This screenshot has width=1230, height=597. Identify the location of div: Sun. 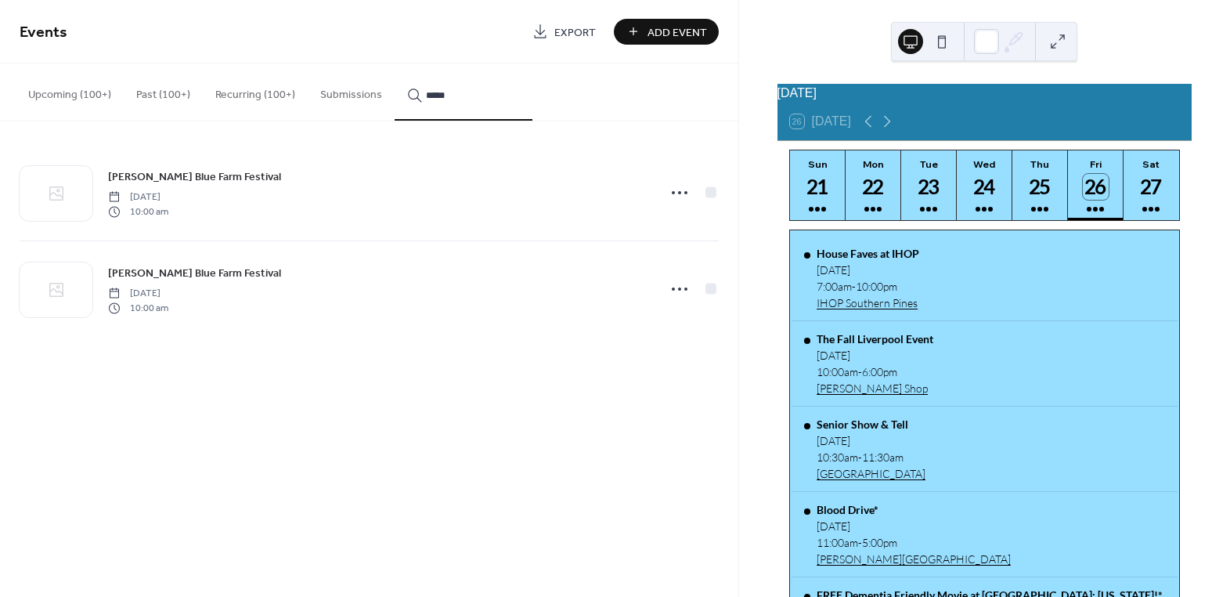
(818, 164).